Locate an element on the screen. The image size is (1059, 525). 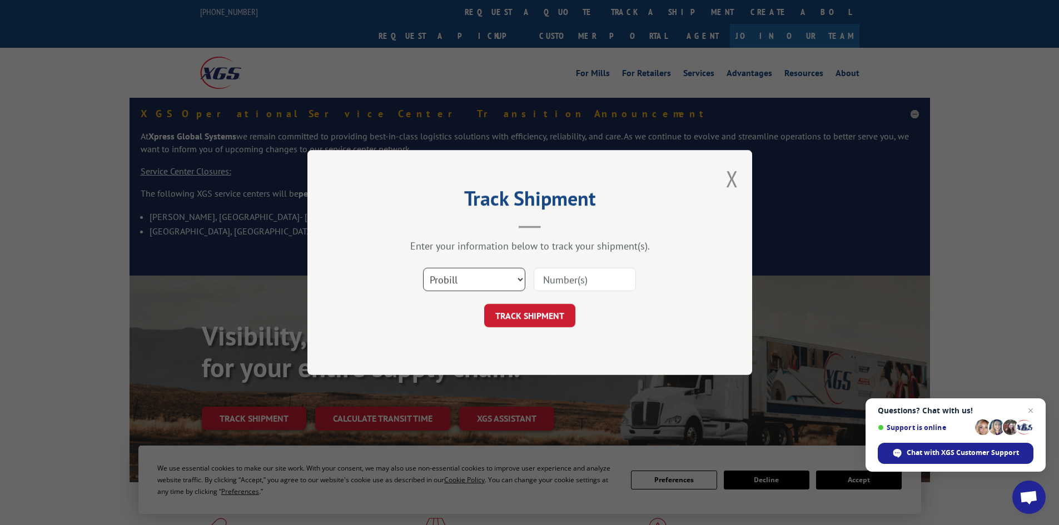
button: TRACK SHIPMENT is located at coordinates (530, 316).